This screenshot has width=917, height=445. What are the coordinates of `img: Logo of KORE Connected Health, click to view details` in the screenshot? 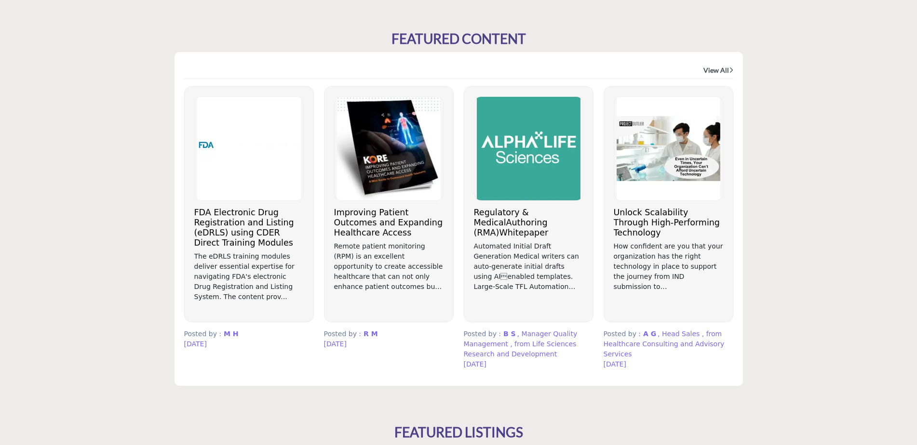 It's located at (388, 148).